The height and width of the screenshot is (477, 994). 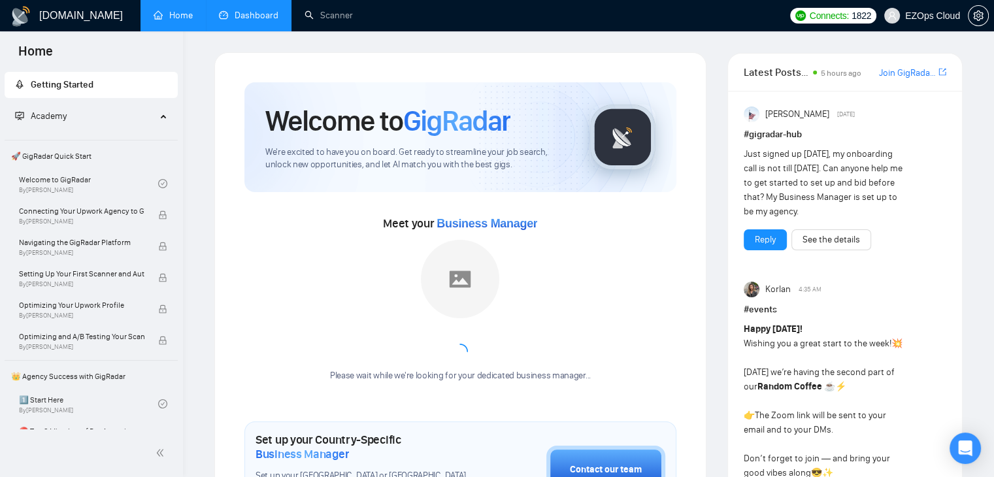 What do you see at coordinates (978, 16) in the screenshot?
I see `a: setting` at bounding box center [978, 16].